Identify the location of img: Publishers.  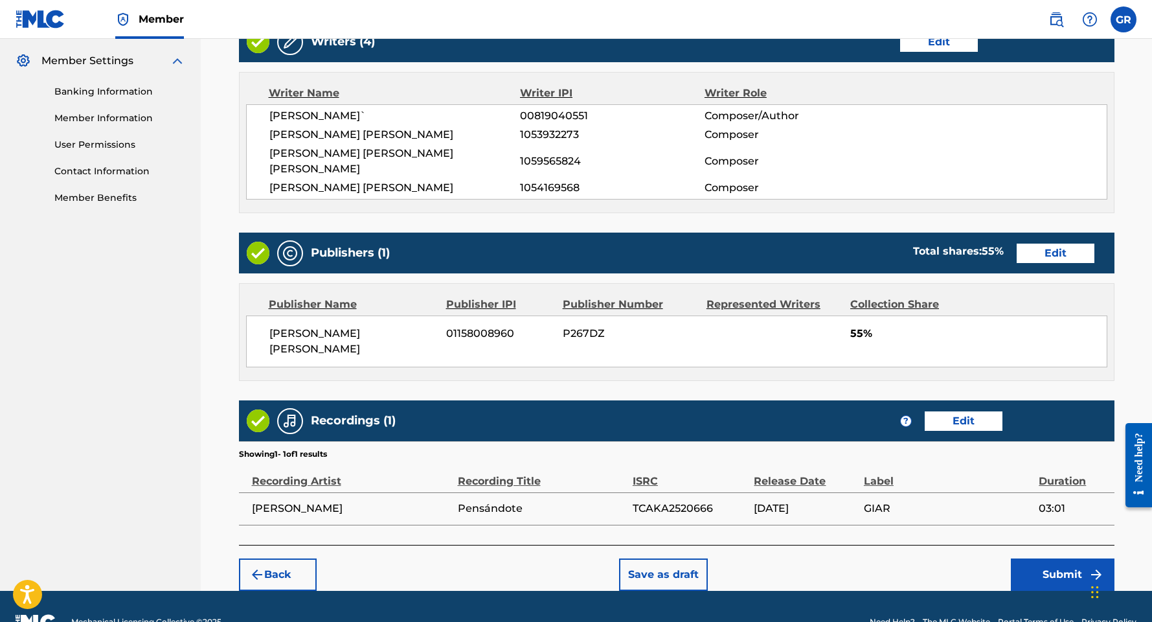
(290, 253).